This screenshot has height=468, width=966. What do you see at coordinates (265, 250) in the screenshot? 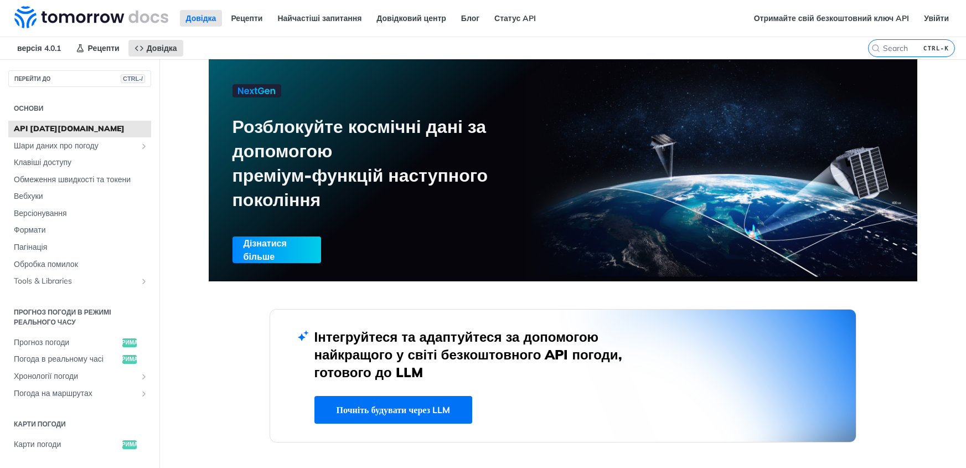
I see `font: Дізнатися більше` at bounding box center [265, 250].